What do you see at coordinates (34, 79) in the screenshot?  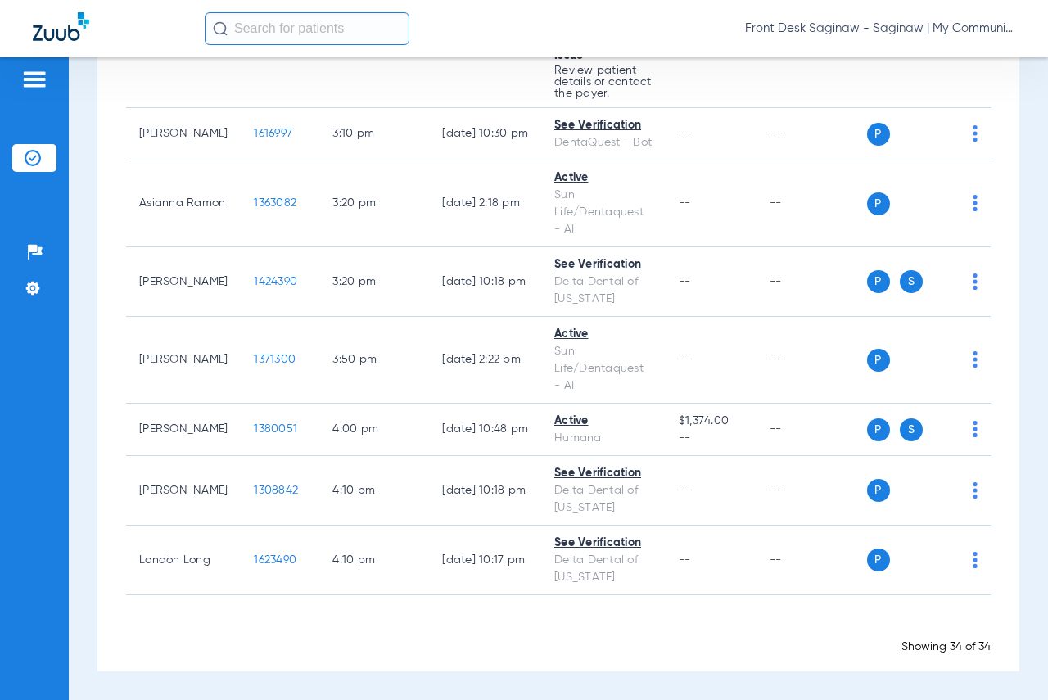 I see `img: hamburger-icon` at bounding box center [34, 79].